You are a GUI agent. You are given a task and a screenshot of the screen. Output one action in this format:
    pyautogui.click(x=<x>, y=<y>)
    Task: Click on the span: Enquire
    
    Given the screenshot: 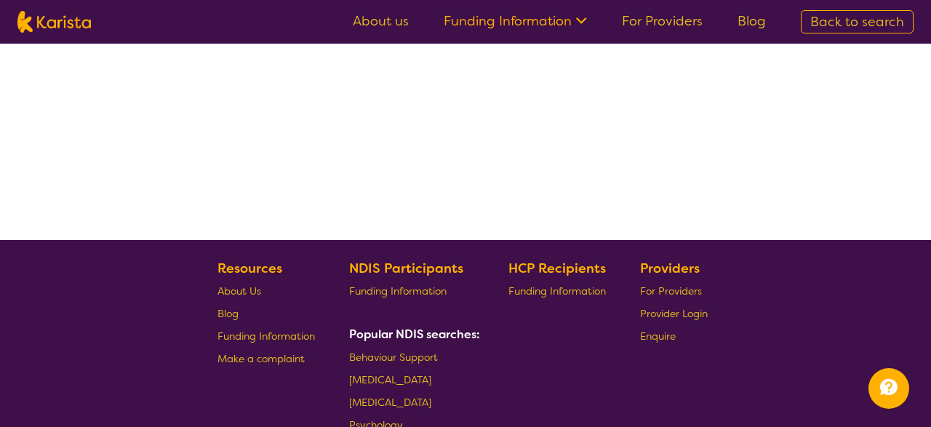 What is the action you would take?
    pyautogui.click(x=658, y=336)
    